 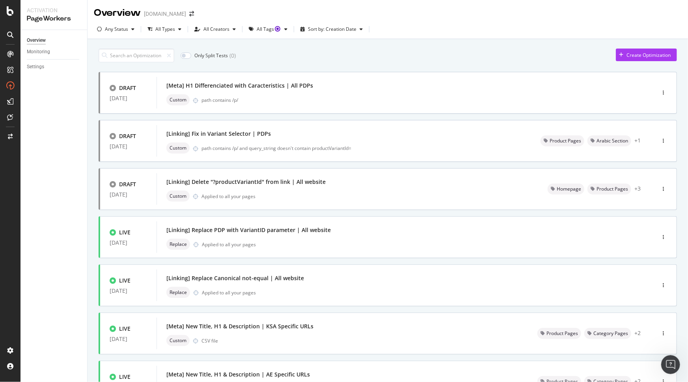 I want to click on div: path contains /p/ and query_string doesn't contain productVariantId=, so click(x=362, y=148).